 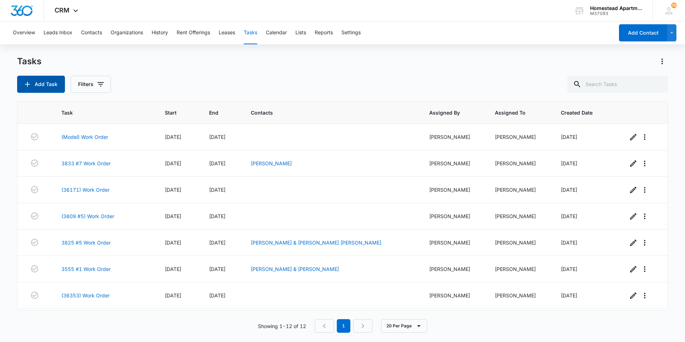 What do you see at coordinates (216, 112) in the screenshot?
I see `span: End` at bounding box center [216, 112].